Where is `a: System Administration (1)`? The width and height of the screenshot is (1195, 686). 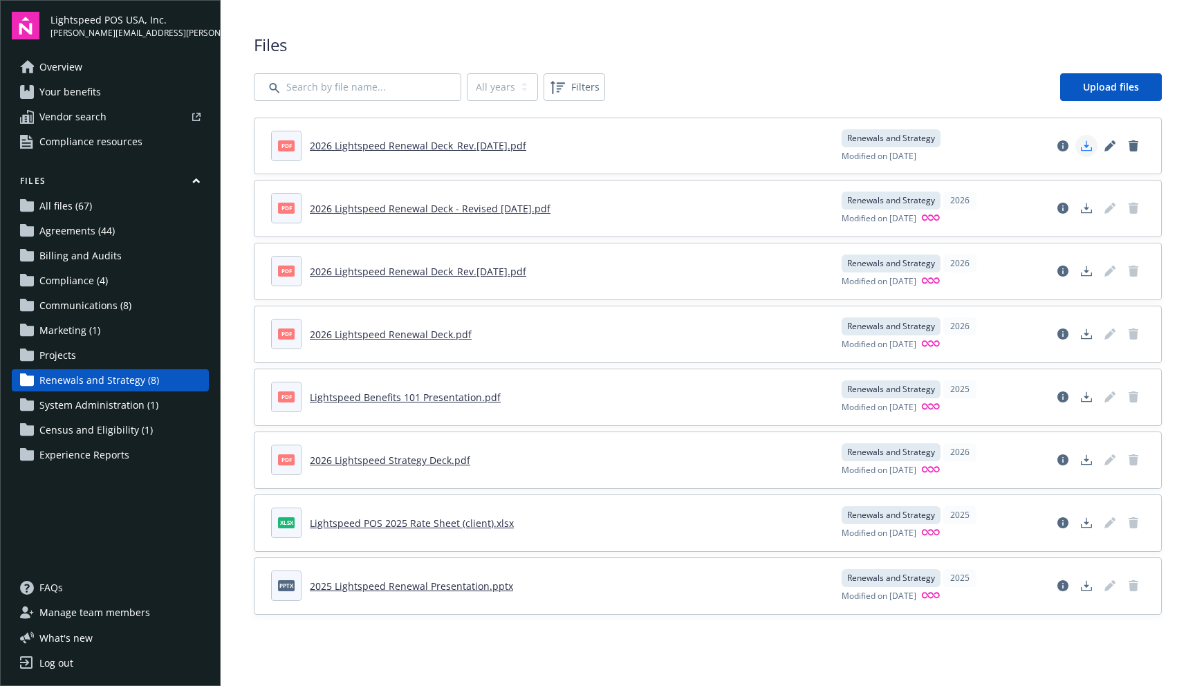 a: System Administration (1) is located at coordinates (110, 405).